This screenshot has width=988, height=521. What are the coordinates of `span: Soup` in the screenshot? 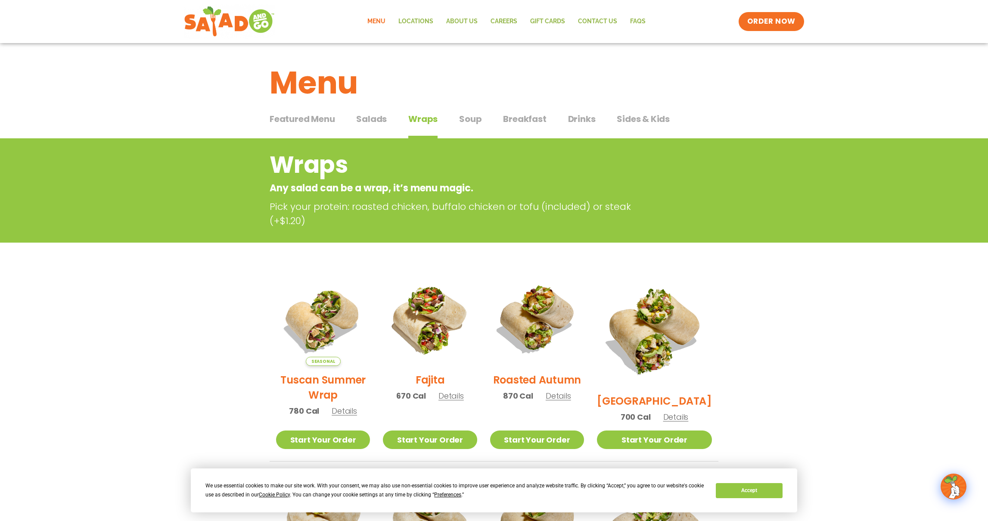 It's located at (470, 119).